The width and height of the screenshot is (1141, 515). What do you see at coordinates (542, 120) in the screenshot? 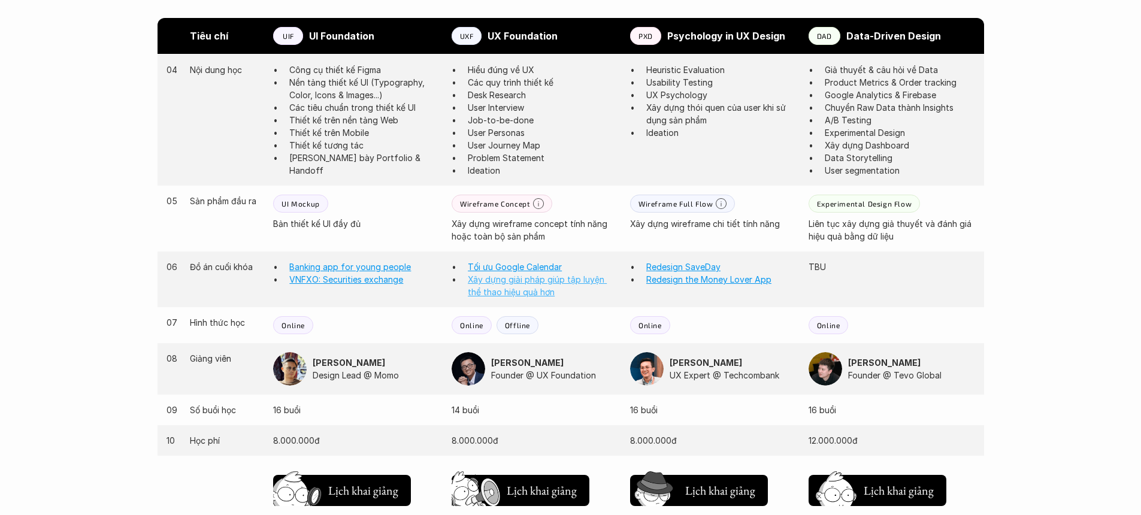
I see `p: Job-to-be-done` at bounding box center [542, 120].